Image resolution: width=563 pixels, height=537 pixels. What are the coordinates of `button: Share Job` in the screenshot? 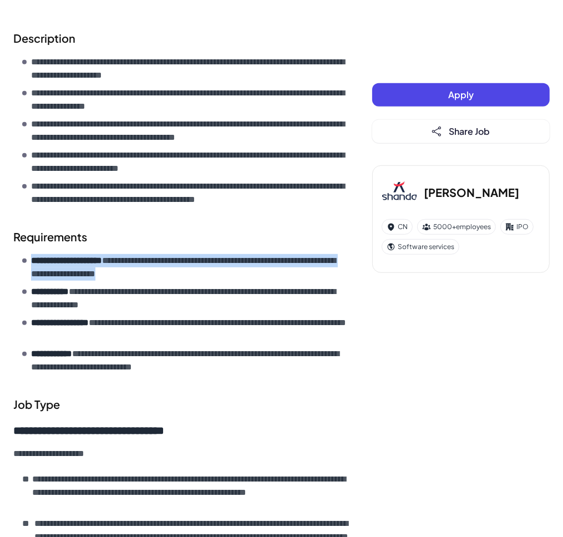 It's located at (461, 132).